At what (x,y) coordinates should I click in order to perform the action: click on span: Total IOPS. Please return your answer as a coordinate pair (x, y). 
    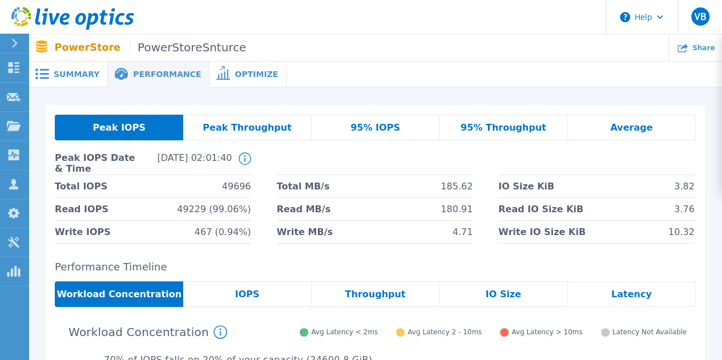
    Looking at the image, I should click on (81, 186).